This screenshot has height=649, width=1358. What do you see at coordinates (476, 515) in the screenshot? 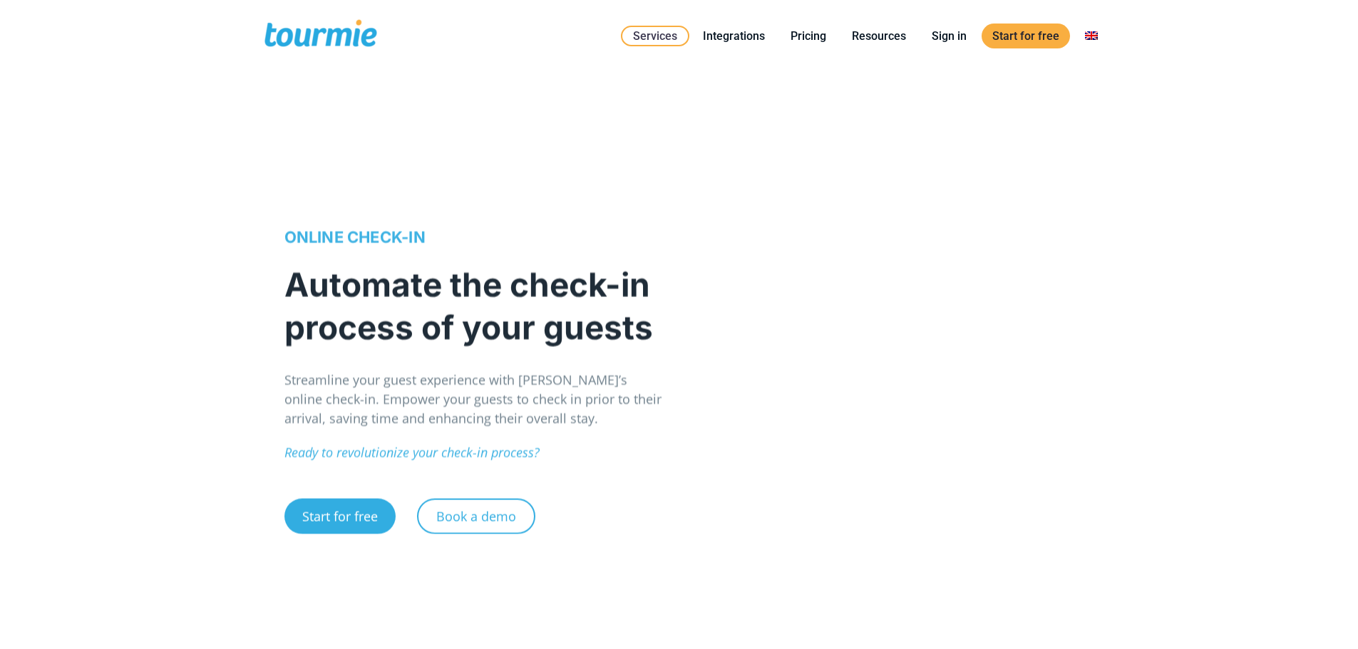
I see `a: Book a demo` at bounding box center [476, 515].